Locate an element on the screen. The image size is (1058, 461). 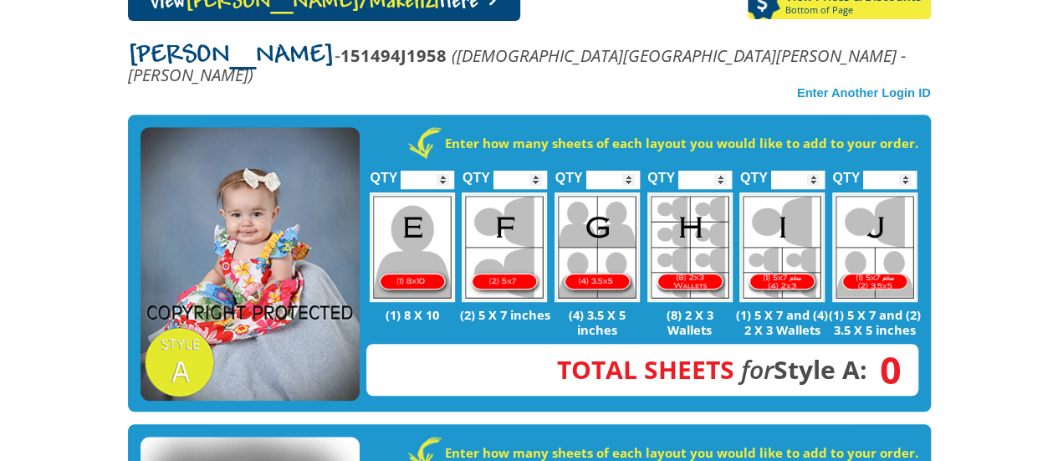
a: Enter Another Login ID is located at coordinates (864, 93).